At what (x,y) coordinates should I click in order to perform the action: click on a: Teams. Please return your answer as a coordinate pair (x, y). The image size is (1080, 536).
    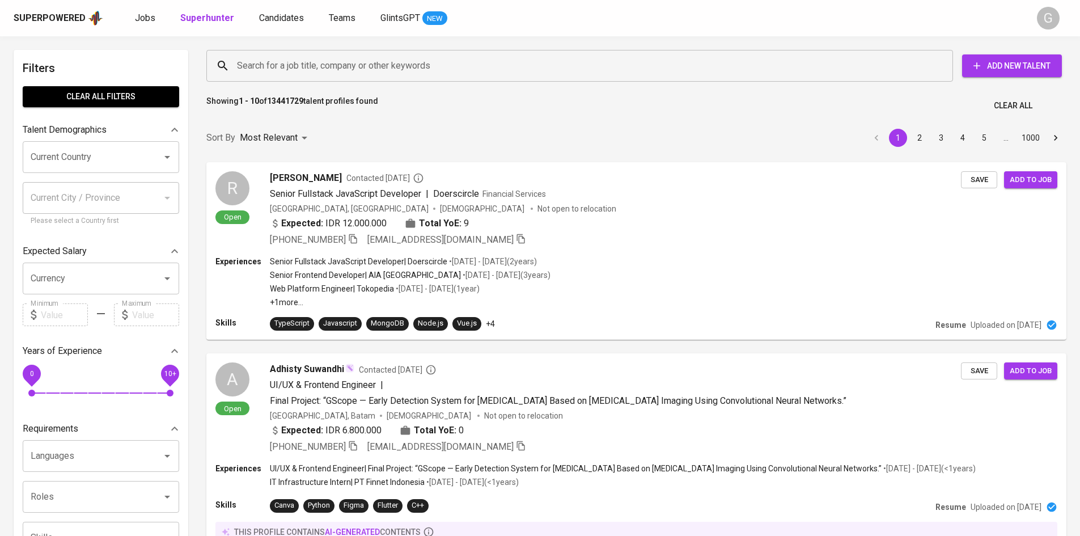
    Looking at the image, I should click on (343, 18).